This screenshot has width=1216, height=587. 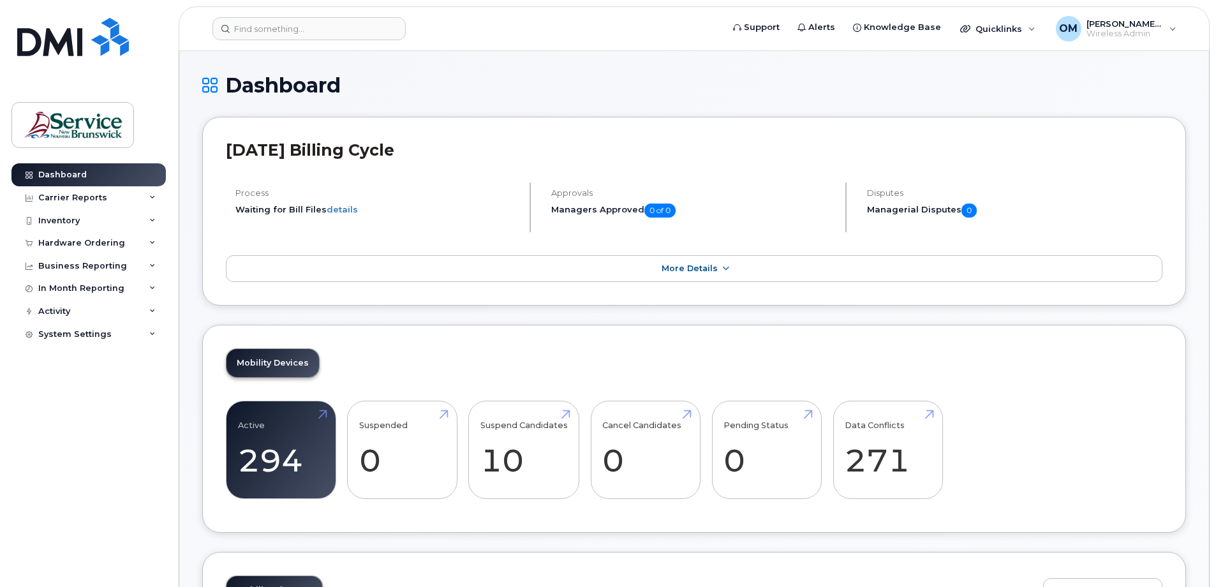 I want to click on h5: Managerial Disputes, so click(x=1014, y=211).